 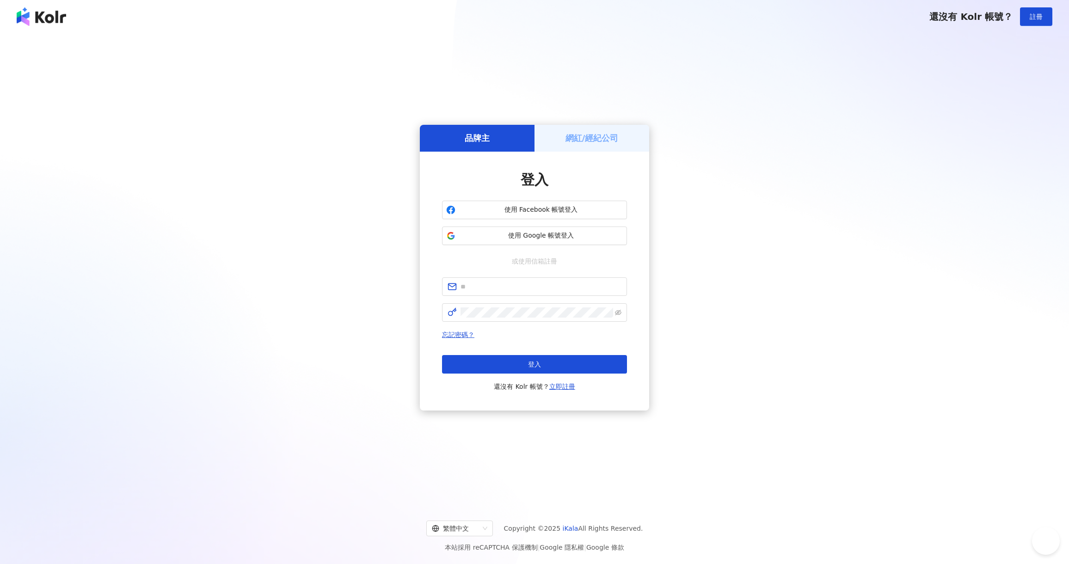 What do you see at coordinates (562, 387) in the screenshot?
I see `a: 立即註冊` at bounding box center [562, 387].